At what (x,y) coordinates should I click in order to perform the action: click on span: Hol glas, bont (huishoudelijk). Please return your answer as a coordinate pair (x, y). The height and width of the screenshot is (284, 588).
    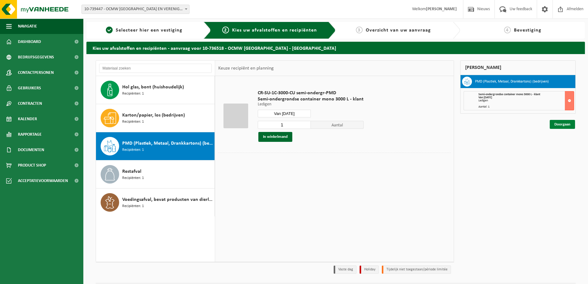
    Looking at the image, I should click on (153, 87).